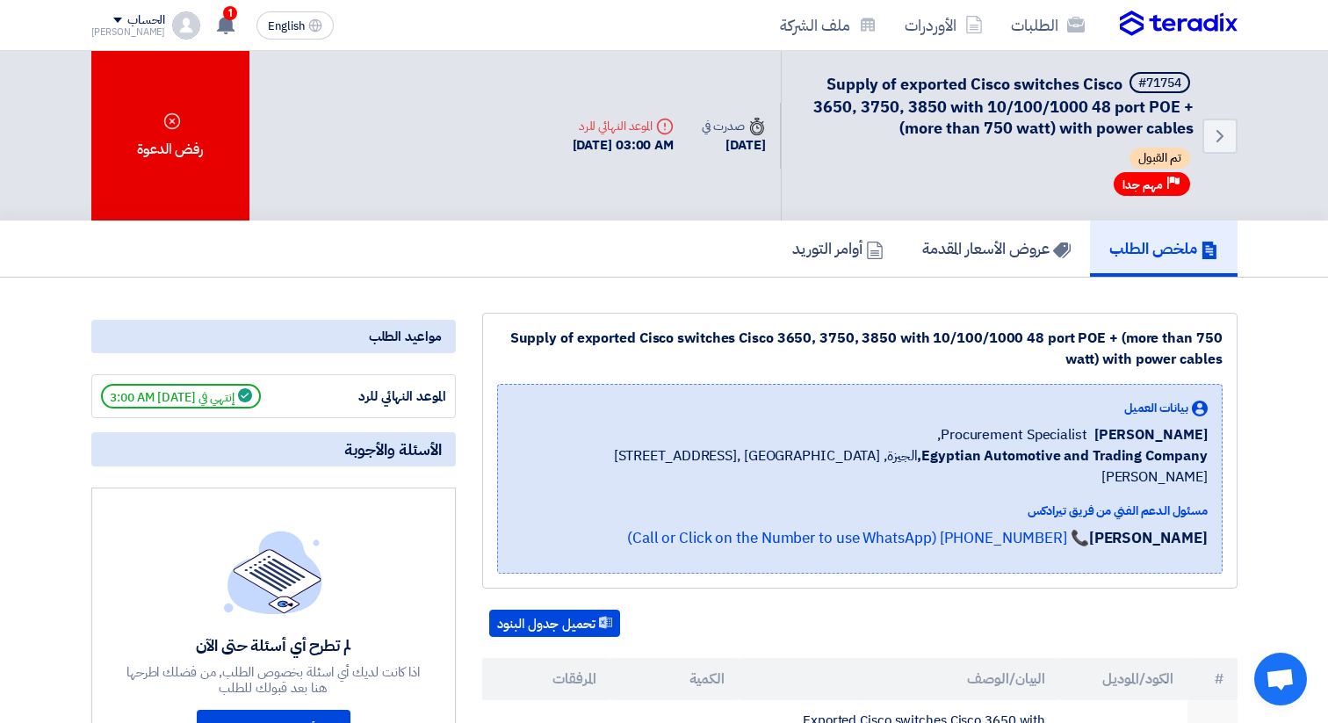 The image size is (1328, 723). Describe the element at coordinates (860, 510) in the screenshot. I see `div: مسئول الدعم الفني من فريق تيرادكس` at that location.